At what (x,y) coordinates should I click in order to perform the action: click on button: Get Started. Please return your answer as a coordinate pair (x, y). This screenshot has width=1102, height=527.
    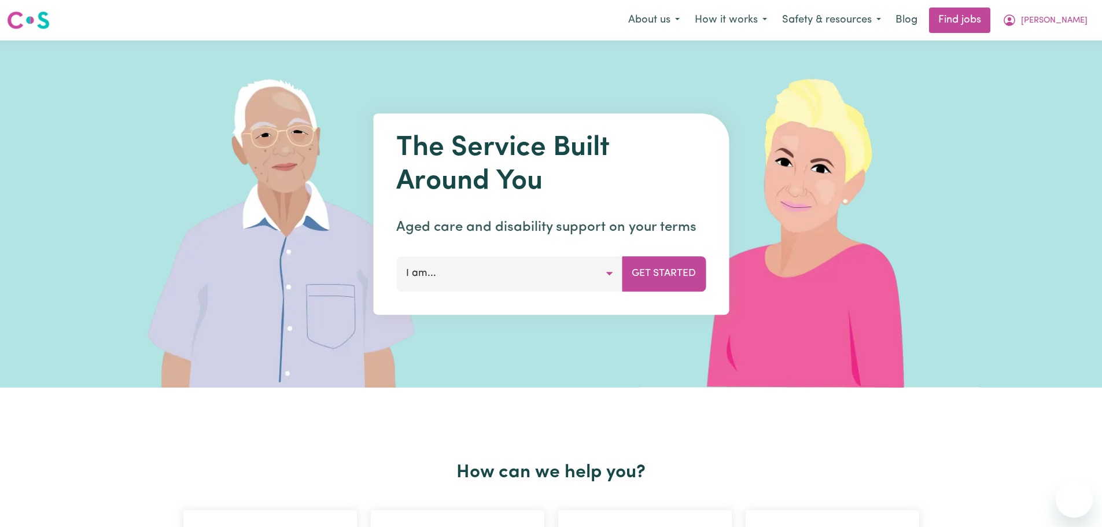
    Looking at the image, I should click on (663, 274).